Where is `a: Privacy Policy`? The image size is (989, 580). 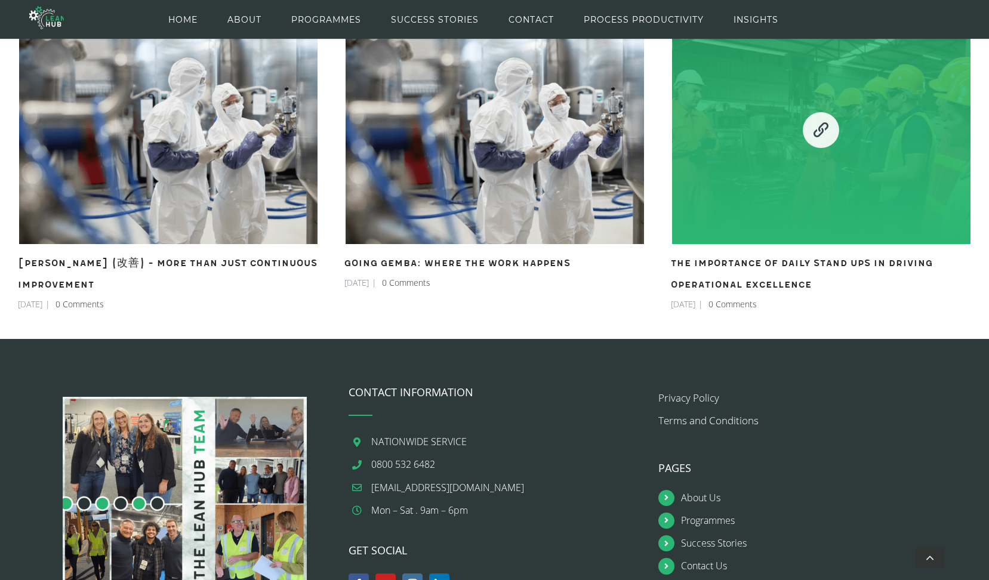
a: Privacy Policy is located at coordinates (689, 398).